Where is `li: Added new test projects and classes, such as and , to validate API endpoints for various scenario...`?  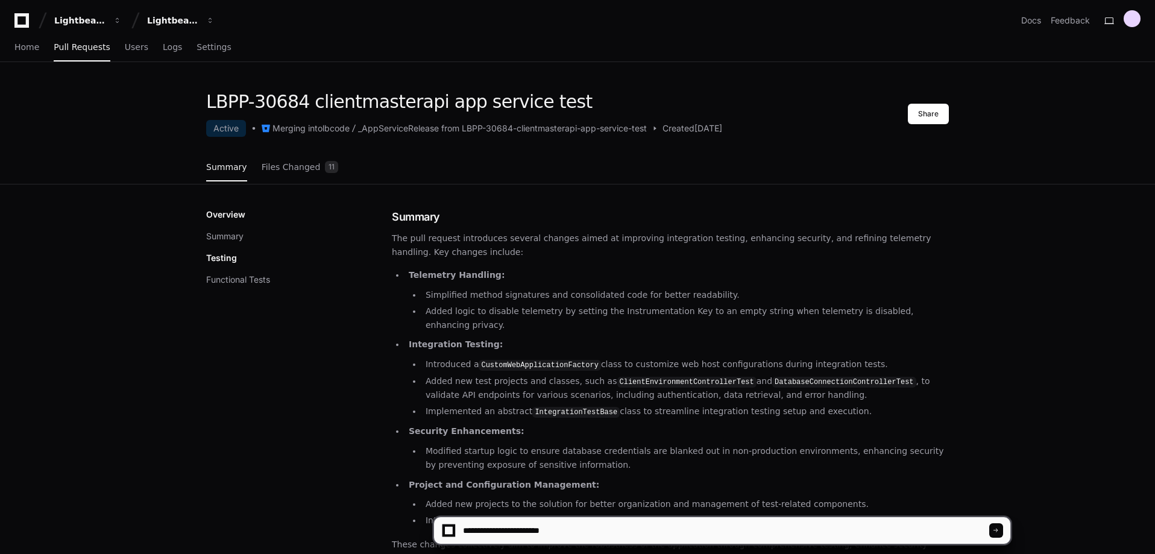 li: Added new test projects and classes, such as and , to validate API endpoints for various scenario... is located at coordinates (685, 388).